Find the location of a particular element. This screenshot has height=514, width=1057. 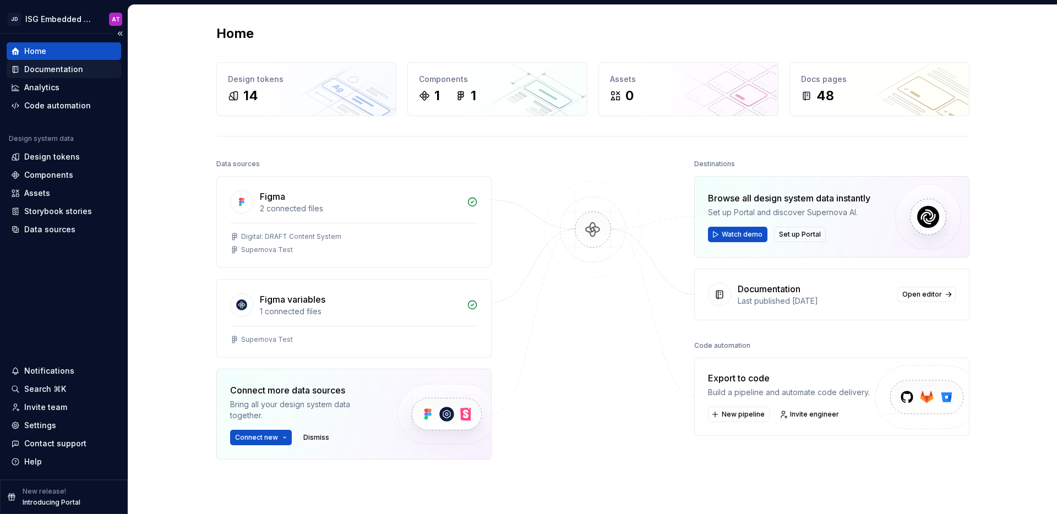

a: Figma variables1 connected filesSupernova Test is located at coordinates (354, 318).